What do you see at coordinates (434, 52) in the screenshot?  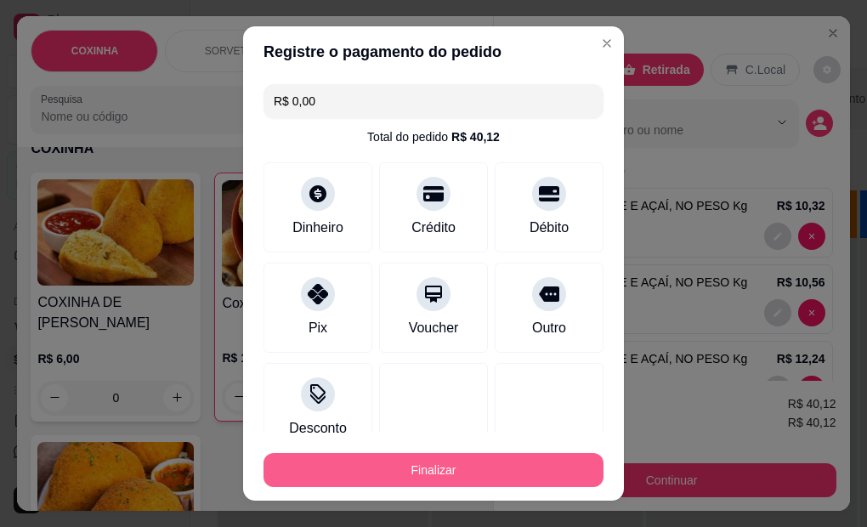 I see `header: Registre o pagamento do pedido` at bounding box center [434, 52].